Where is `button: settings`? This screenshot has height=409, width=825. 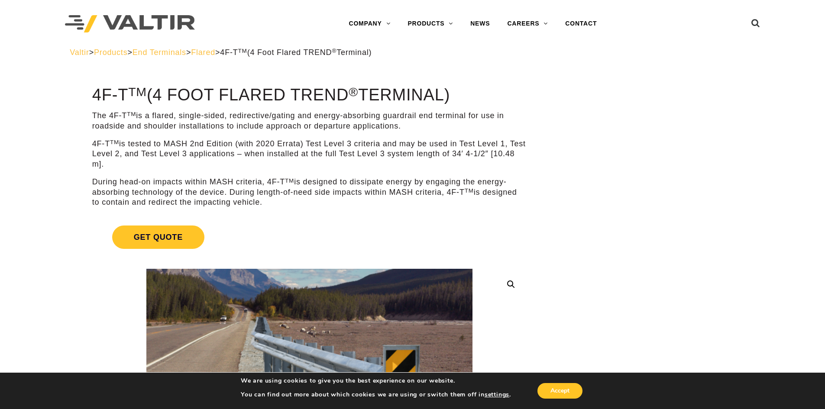
button: settings is located at coordinates (497, 395).